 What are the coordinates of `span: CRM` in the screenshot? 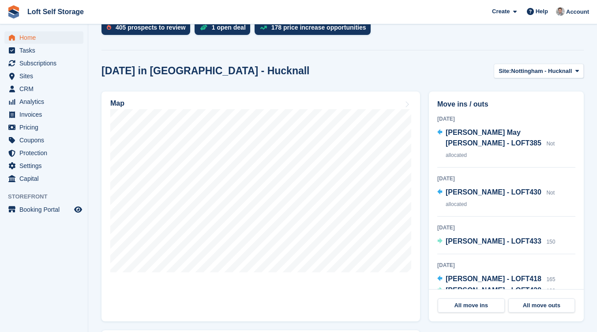 It's located at (46, 89).